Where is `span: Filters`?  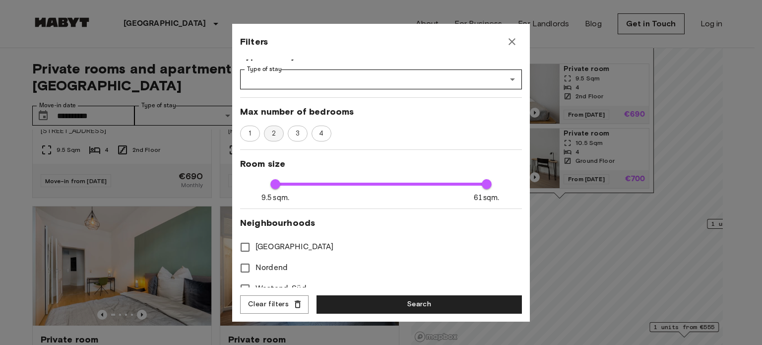
span: Filters is located at coordinates (254, 42).